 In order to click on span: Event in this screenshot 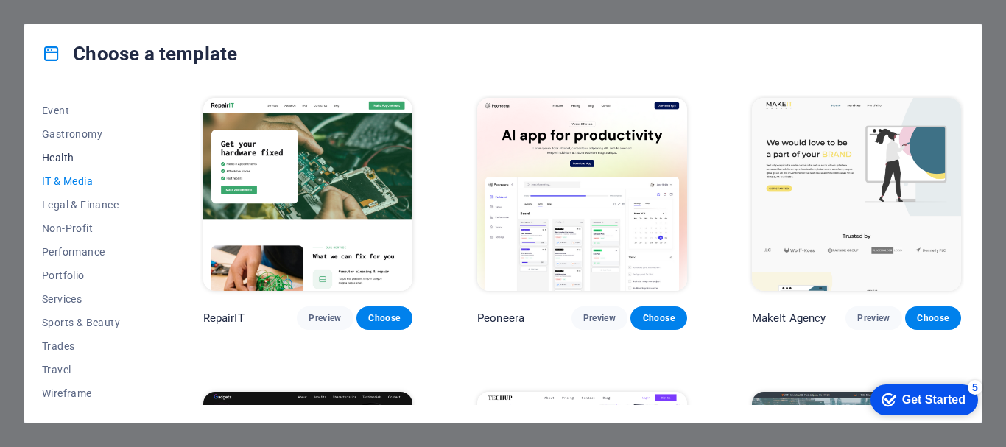, I will do `click(90, 110)`.